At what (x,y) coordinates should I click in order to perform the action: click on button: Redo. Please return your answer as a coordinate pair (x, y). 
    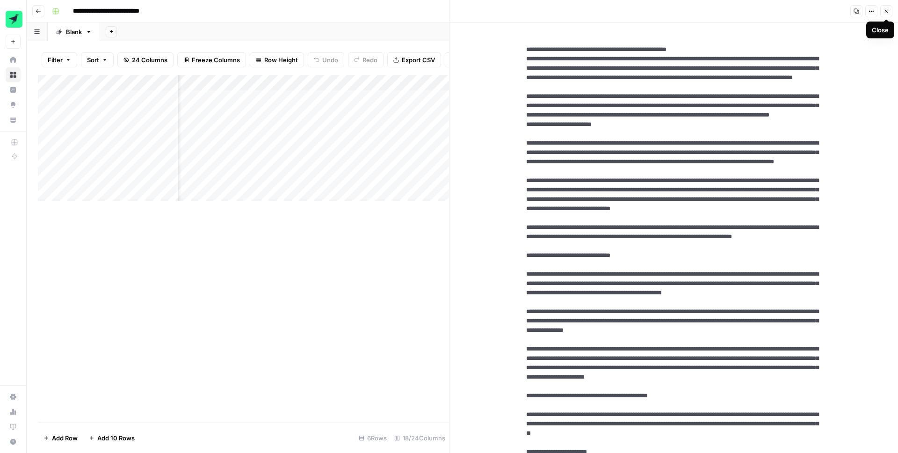
    Looking at the image, I should click on (366, 60).